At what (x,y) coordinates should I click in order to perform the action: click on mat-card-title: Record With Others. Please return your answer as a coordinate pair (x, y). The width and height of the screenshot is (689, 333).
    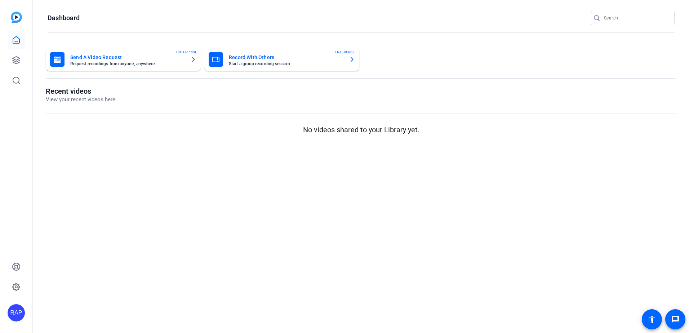
    Looking at the image, I should click on (286, 57).